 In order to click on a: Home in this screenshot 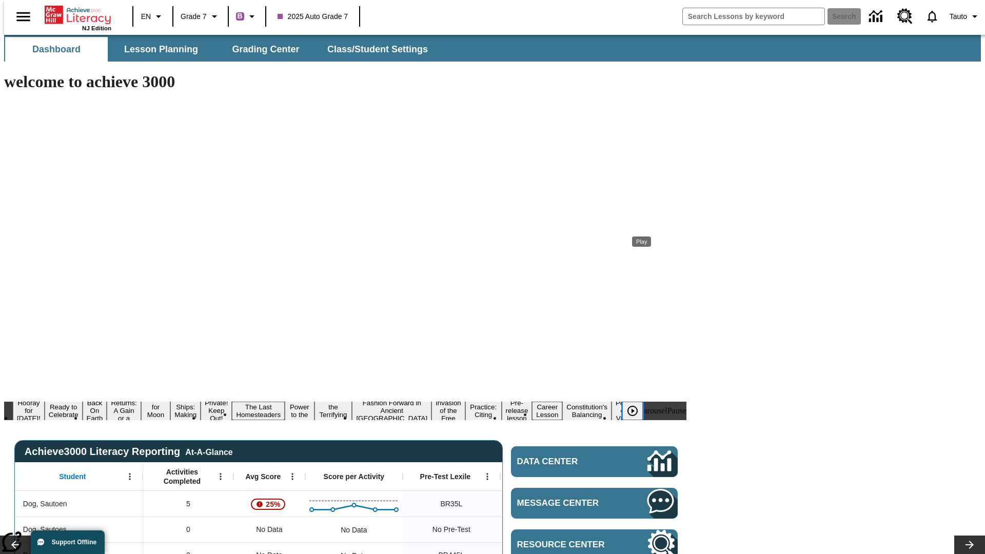, I will do `click(78, 15)`.